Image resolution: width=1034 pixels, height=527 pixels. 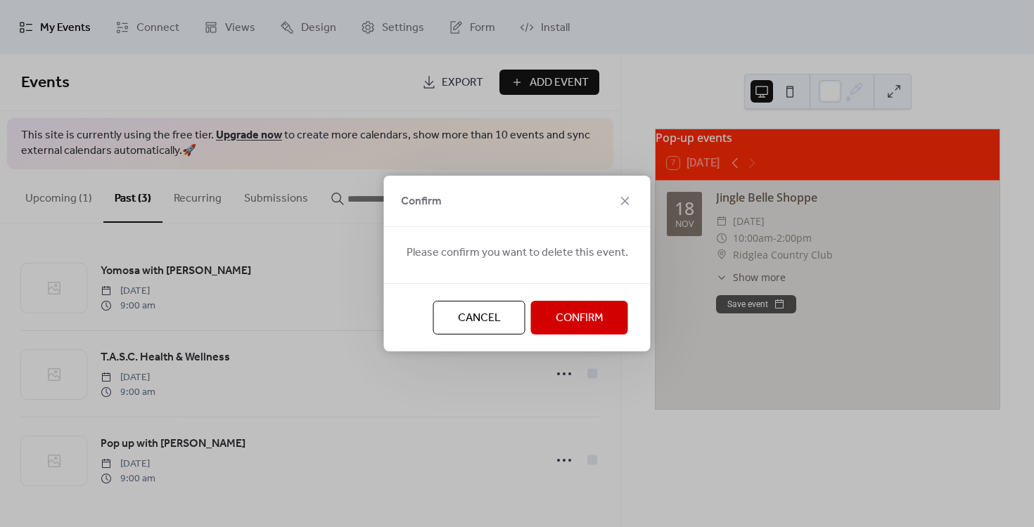 I want to click on button: Cancel, so click(x=479, y=318).